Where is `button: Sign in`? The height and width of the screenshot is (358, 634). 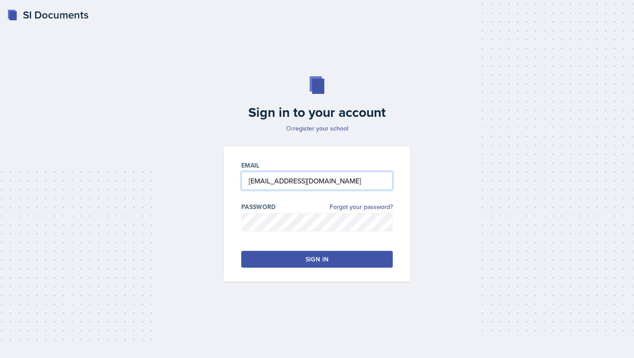
button: Sign in is located at coordinates (317, 259).